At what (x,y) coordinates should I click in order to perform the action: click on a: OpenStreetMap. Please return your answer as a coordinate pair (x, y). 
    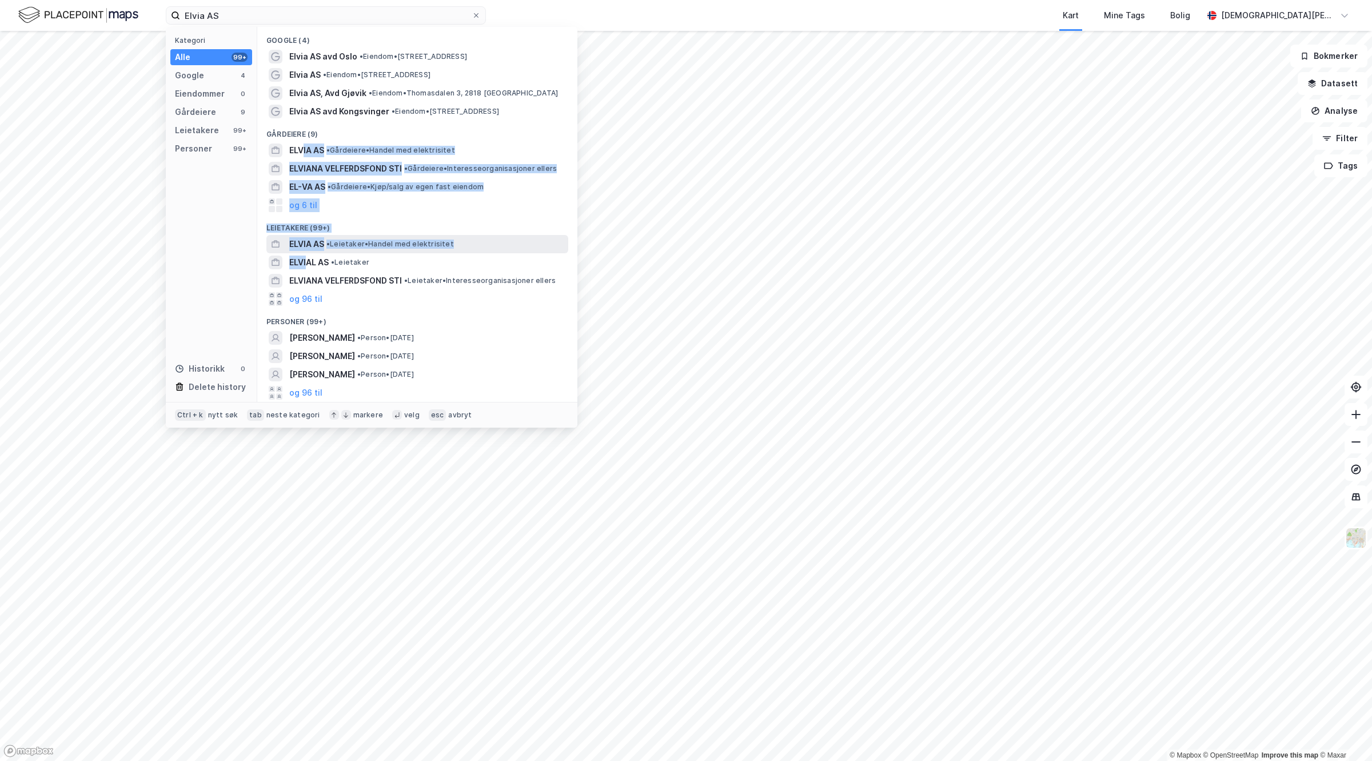
    Looking at the image, I should click on (1231, 755).